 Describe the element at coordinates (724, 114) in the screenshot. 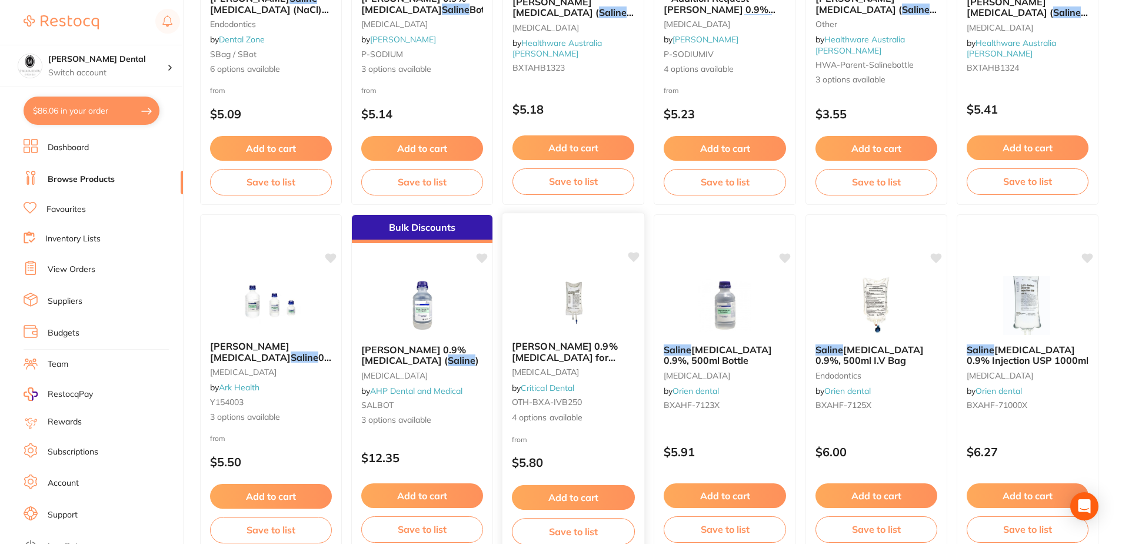

I see `p: $5.23` at that location.